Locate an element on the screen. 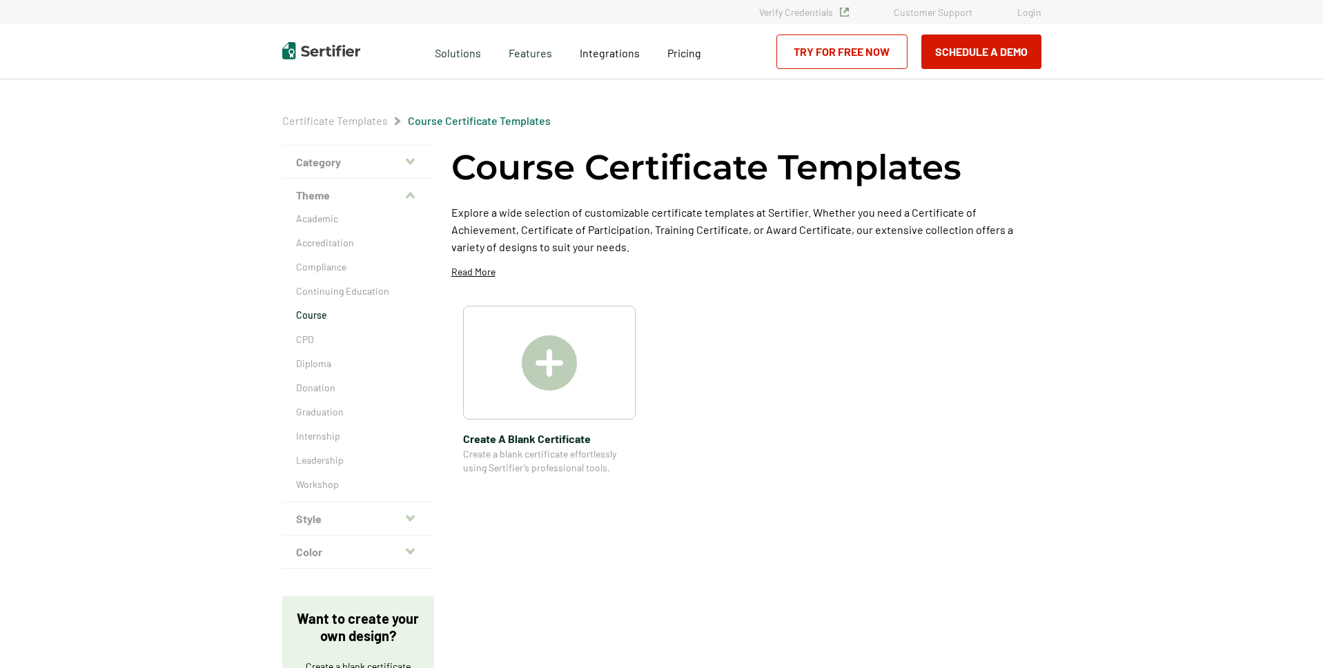 The width and height of the screenshot is (1323, 668). span: Certificate Templates is located at coordinates (335, 121).